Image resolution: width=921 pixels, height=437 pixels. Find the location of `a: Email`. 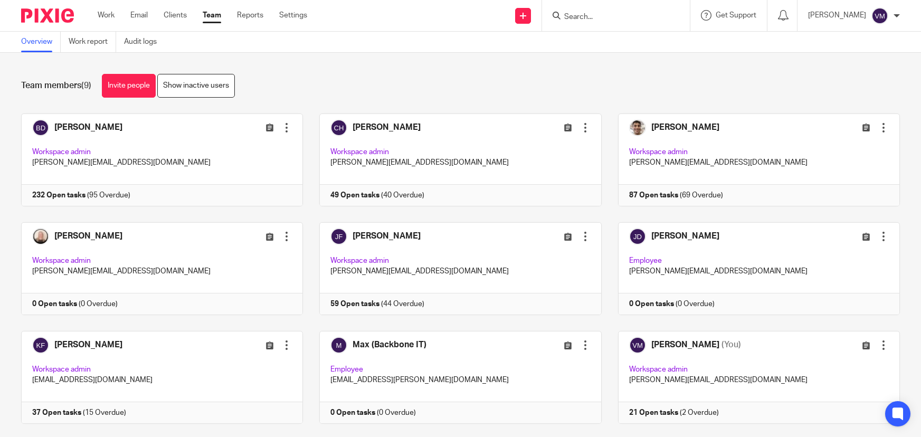

a: Email is located at coordinates (139, 15).